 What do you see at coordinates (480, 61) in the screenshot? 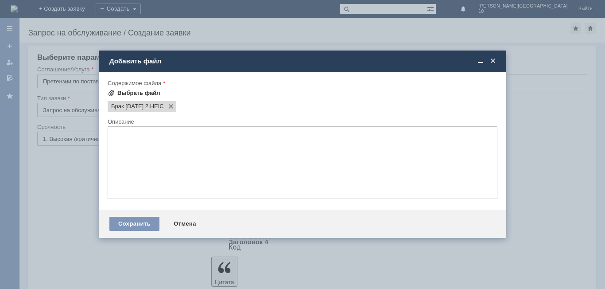
I see `span: Свернуть (Ctrl + M)` at bounding box center [480, 61].